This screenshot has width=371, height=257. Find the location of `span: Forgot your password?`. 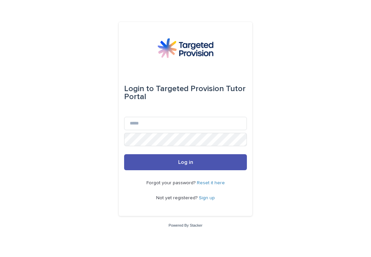

span: Forgot your password? is located at coordinates (171, 183).